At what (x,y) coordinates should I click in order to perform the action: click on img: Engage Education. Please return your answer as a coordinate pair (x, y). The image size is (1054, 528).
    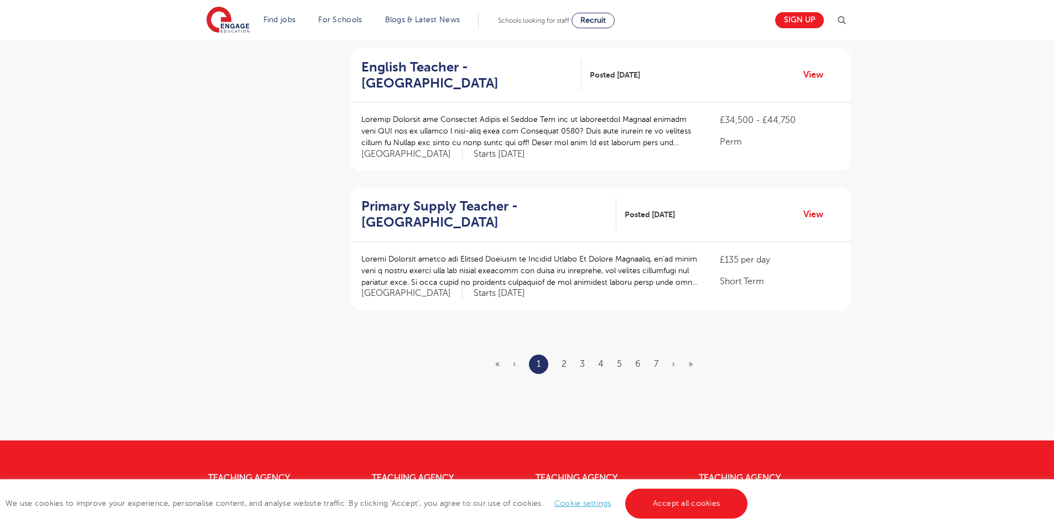
    Looking at the image, I should click on (228, 20).